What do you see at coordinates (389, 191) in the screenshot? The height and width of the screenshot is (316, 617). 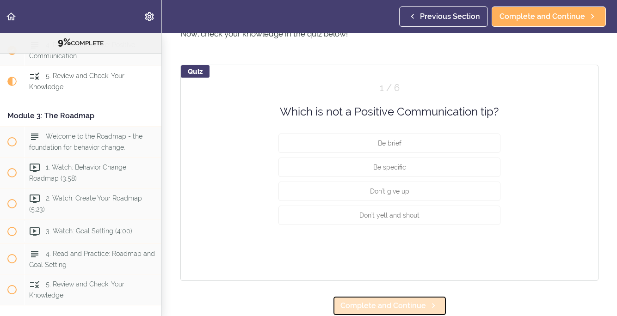 I see `button: Don't give up` at bounding box center [389, 191].